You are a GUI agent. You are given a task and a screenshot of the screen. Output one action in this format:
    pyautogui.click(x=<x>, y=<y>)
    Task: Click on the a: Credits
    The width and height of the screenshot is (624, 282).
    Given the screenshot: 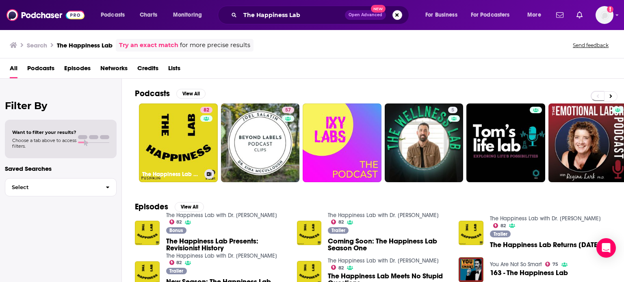 What is the action you would take?
    pyautogui.click(x=148, y=70)
    